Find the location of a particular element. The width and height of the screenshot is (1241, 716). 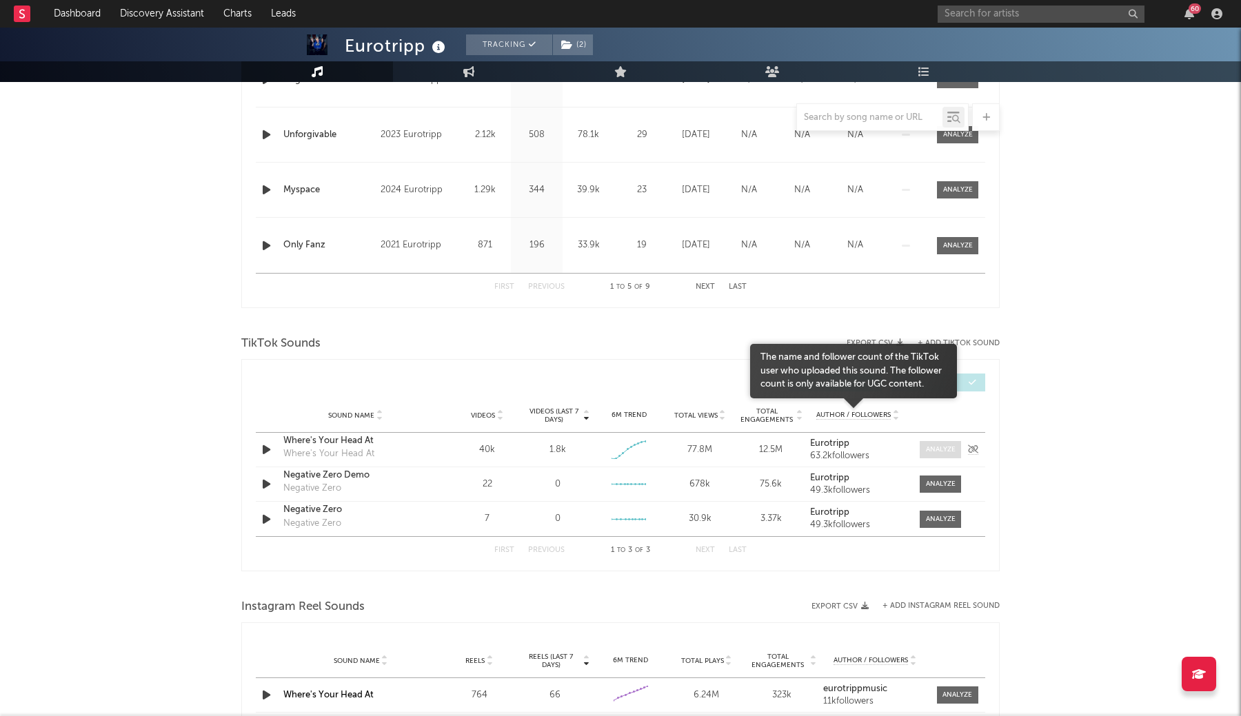

div: 678k is located at coordinates (700, 485).